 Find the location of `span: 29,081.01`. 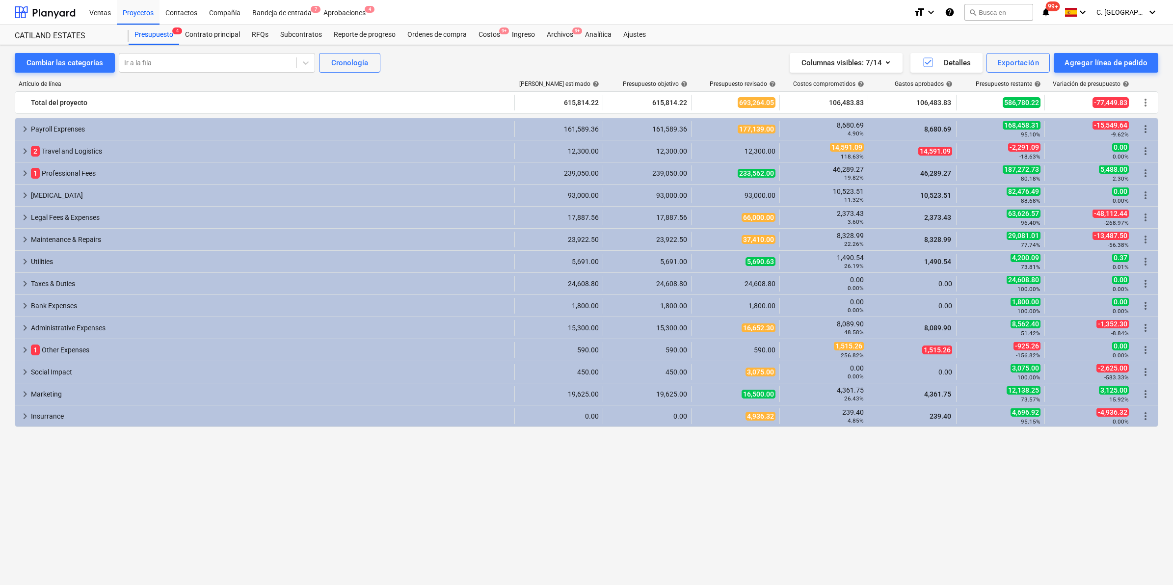

span: 29,081.01 is located at coordinates (1024, 236).